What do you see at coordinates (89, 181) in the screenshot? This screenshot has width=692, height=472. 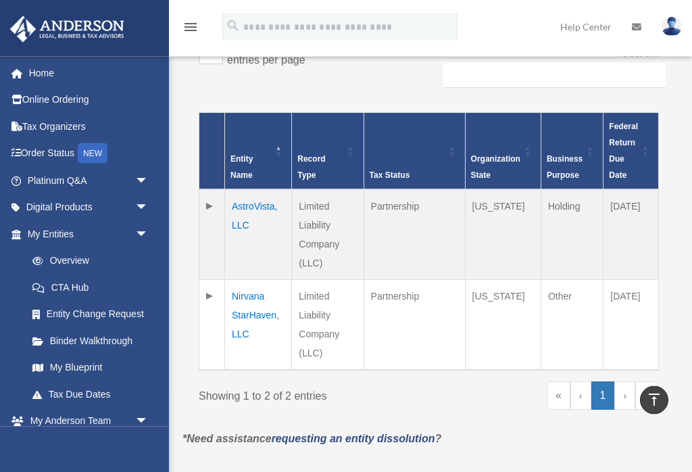 I see `a: Platinum Q&Aarrow_drop_down` at bounding box center [89, 181].